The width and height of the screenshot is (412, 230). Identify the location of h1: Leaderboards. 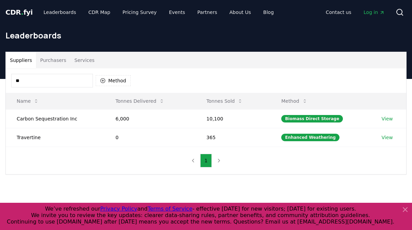
(206, 35).